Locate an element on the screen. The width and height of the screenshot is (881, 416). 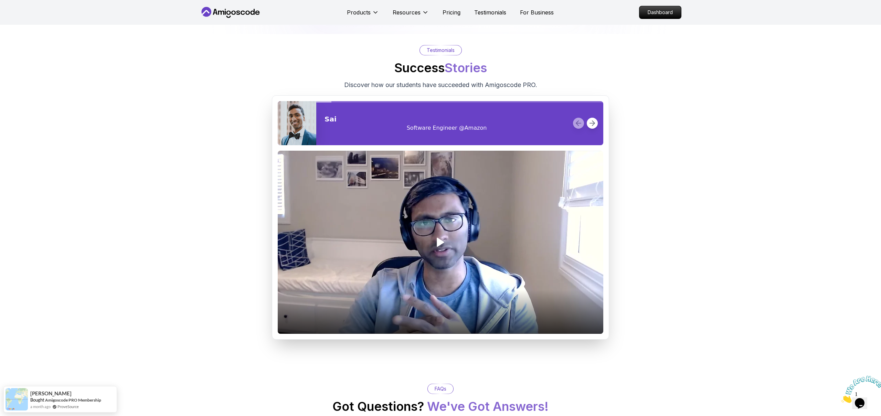
img: Sai avatar is located at coordinates (297, 123).